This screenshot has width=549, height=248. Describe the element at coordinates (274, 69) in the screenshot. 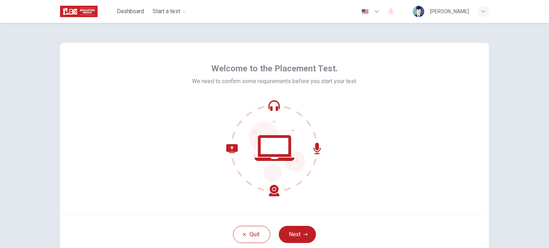

I see `span: Welcome to the Placement Test.` at that location.